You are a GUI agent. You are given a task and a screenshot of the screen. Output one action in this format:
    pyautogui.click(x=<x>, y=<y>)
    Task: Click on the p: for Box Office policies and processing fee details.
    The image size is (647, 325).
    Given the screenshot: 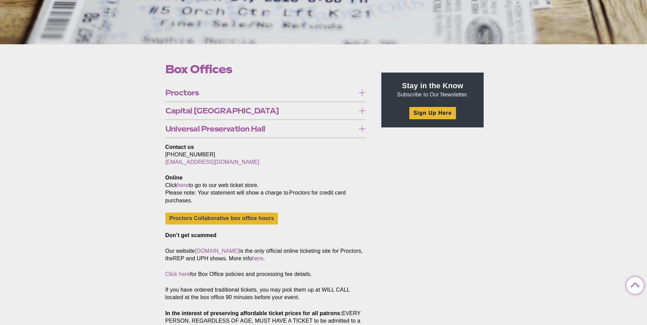 What is the action you would take?
    pyautogui.click(x=266, y=274)
    